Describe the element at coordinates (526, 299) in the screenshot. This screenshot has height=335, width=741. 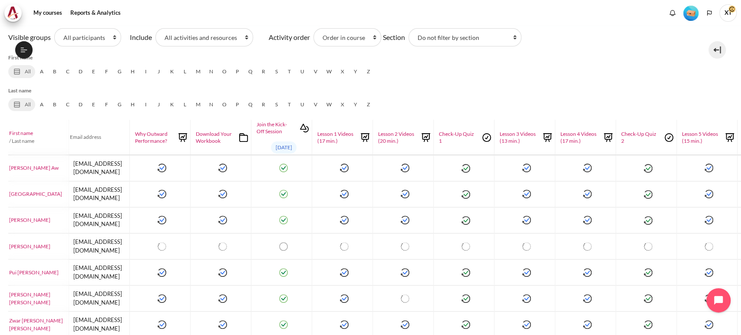
I see `img: Zhen Xiong Derrick Kim, Lesson 3 Videos (13 min.): Completed Monday, 6 October 2025, 1:05 PM` at that location.